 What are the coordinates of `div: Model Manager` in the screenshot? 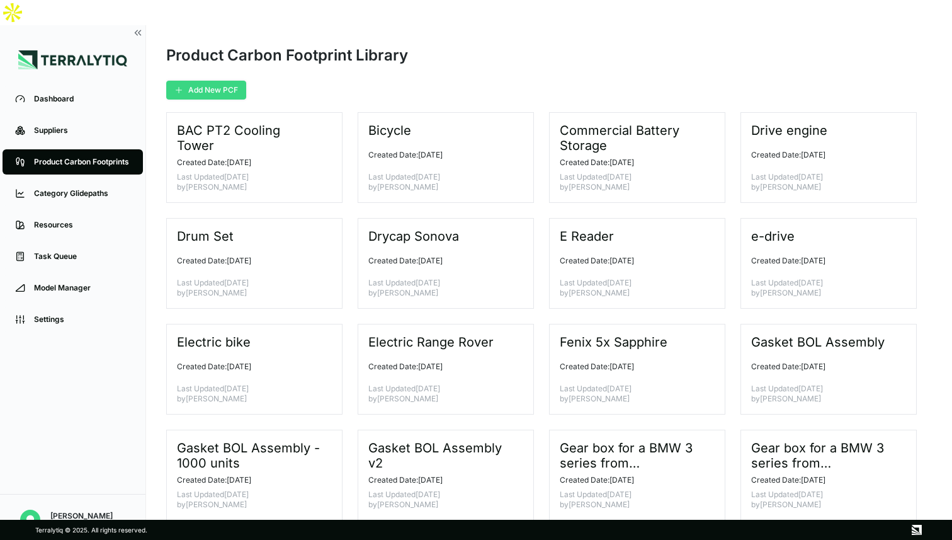 It's located at (82, 288).